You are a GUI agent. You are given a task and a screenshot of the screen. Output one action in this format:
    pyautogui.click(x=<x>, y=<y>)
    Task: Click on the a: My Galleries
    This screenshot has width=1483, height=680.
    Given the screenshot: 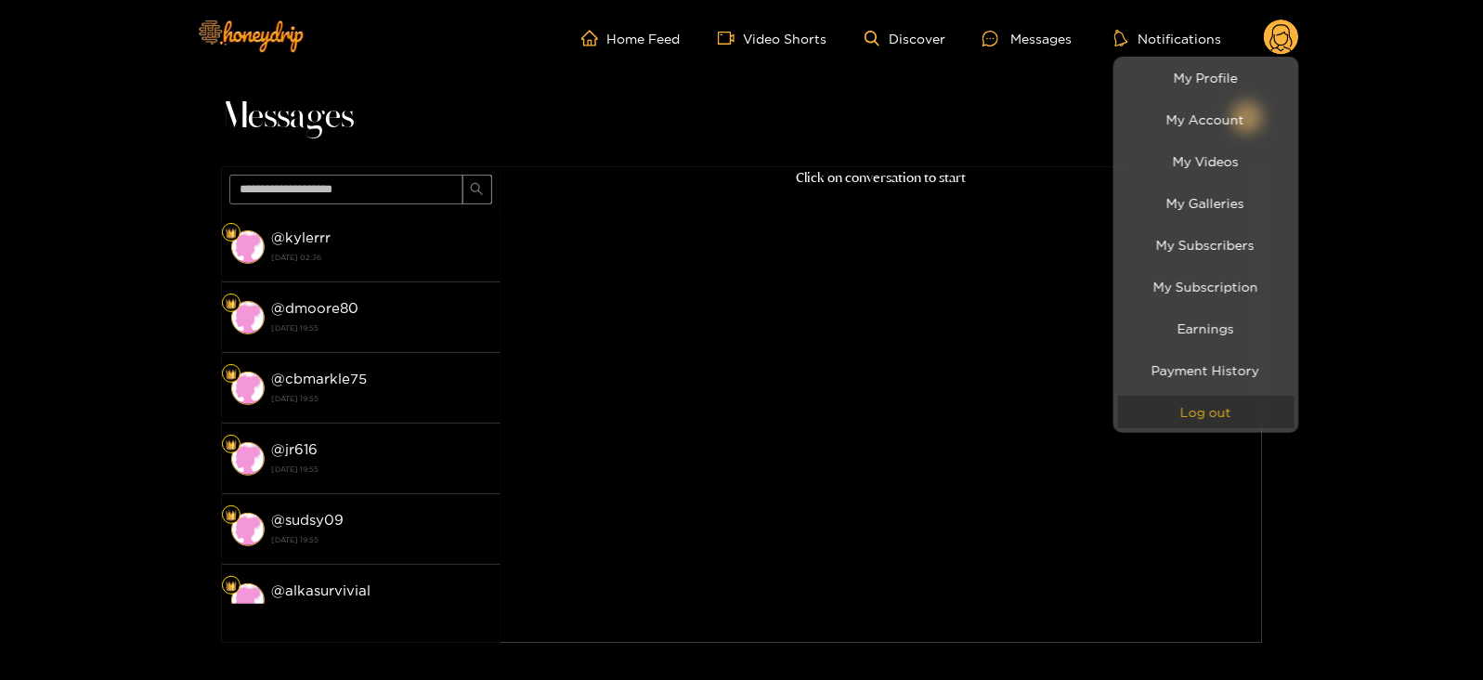 What is the action you would take?
    pyautogui.click(x=1207, y=202)
    